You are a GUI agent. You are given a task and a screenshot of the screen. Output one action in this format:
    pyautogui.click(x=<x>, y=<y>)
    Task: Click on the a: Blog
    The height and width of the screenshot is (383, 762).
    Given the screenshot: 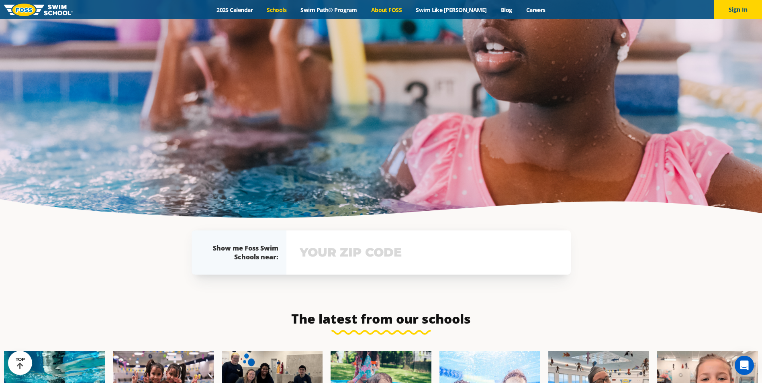 What is the action you would take?
    pyautogui.click(x=506, y=10)
    